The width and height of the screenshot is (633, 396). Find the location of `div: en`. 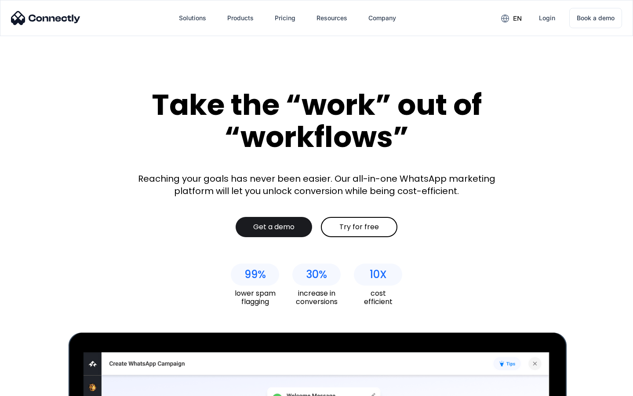

div: en is located at coordinates (517, 18).